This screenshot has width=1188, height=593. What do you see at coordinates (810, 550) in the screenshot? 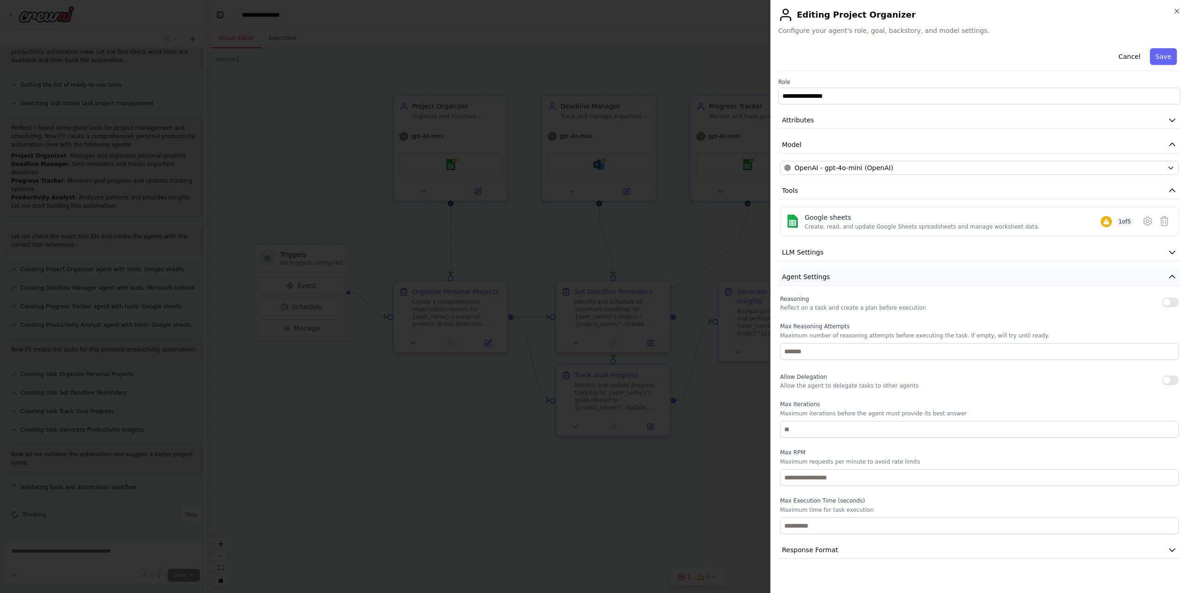
I see `span: Response Format` at bounding box center [810, 550].